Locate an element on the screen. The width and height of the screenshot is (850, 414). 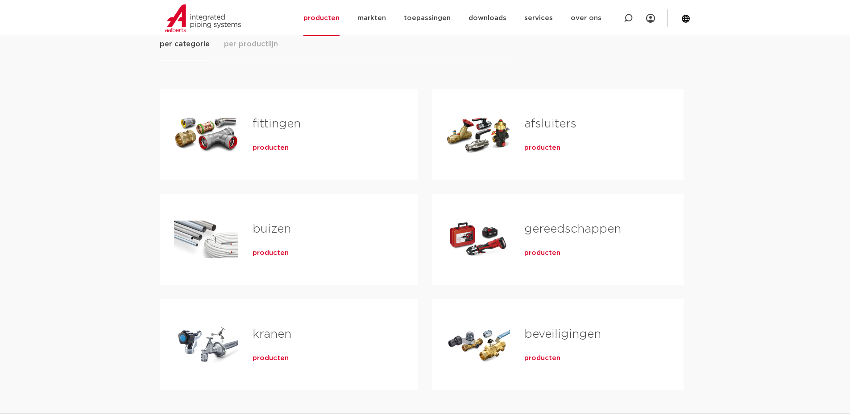
a: afsluiters is located at coordinates (550, 124).